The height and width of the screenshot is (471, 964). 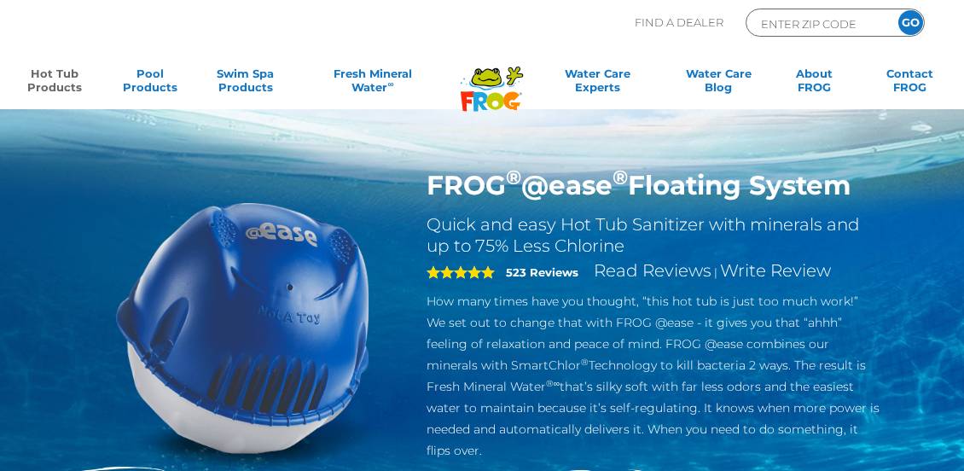 I want to click on a: PoolProducts, so click(x=149, y=84).